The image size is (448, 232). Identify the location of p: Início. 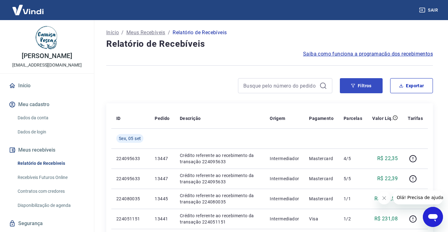
(113, 33).